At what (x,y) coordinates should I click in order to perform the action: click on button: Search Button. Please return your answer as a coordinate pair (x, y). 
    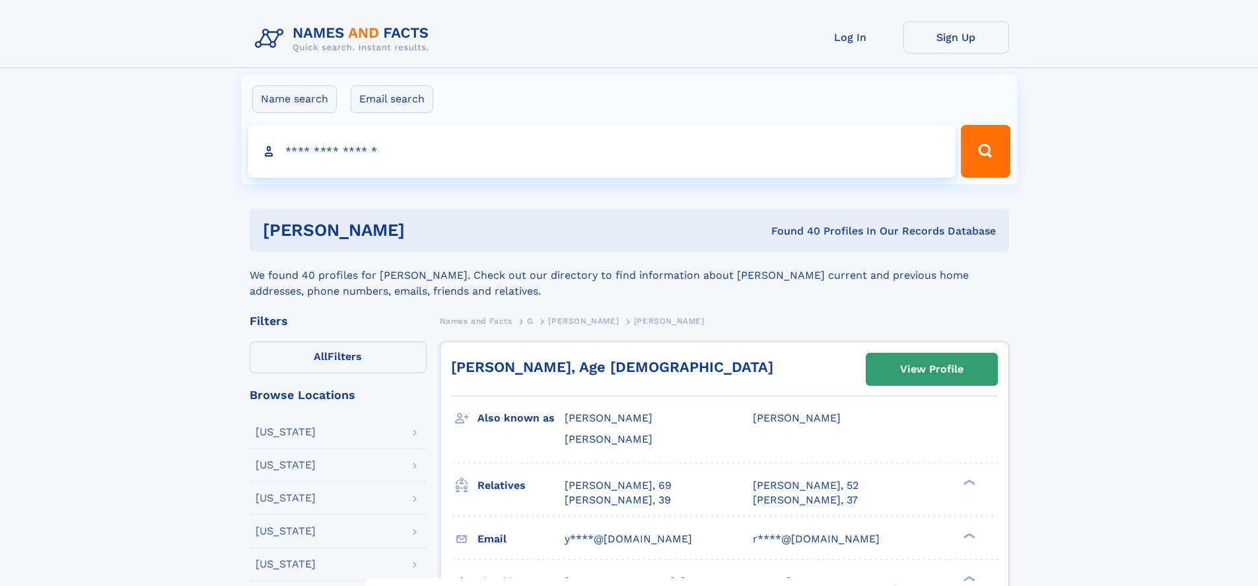
    Looking at the image, I should click on (985, 151).